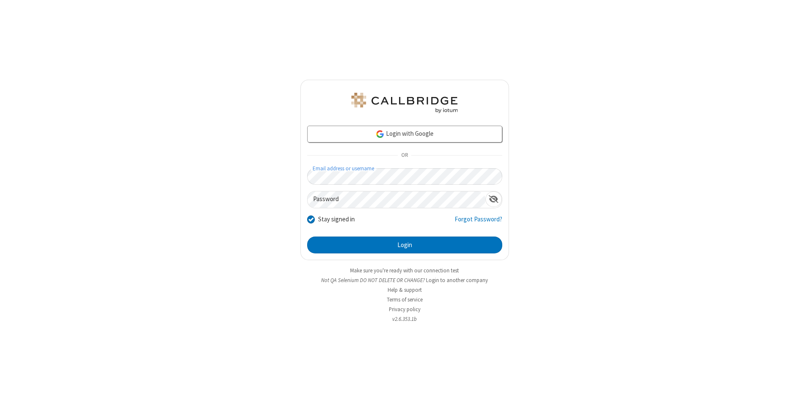  What do you see at coordinates (405, 309) in the screenshot?
I see `a: Privacy policy` at bounding box center [405, 309].